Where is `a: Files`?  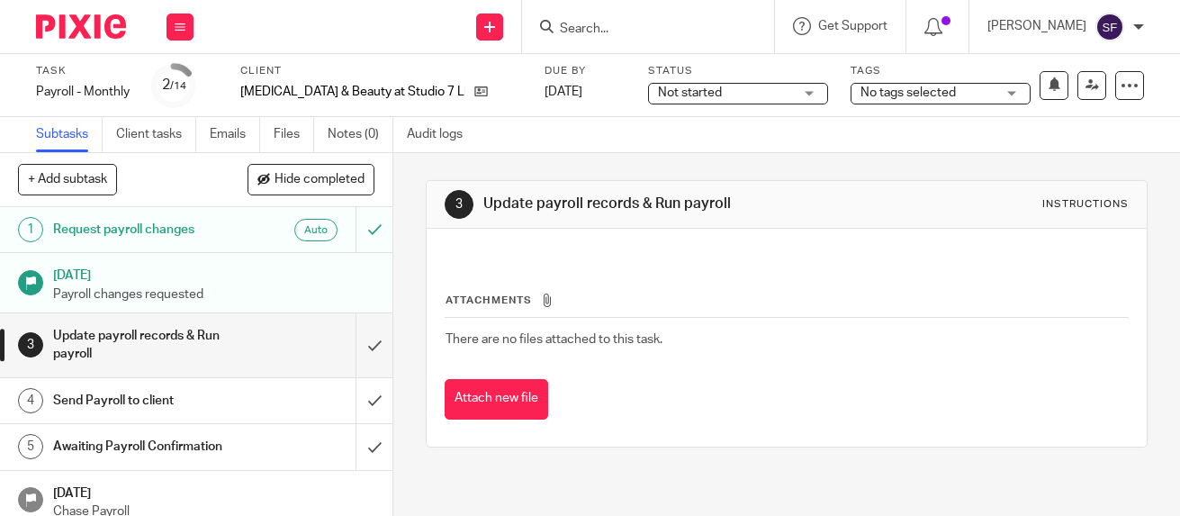 a: Files is located at coordinates (294, 134).